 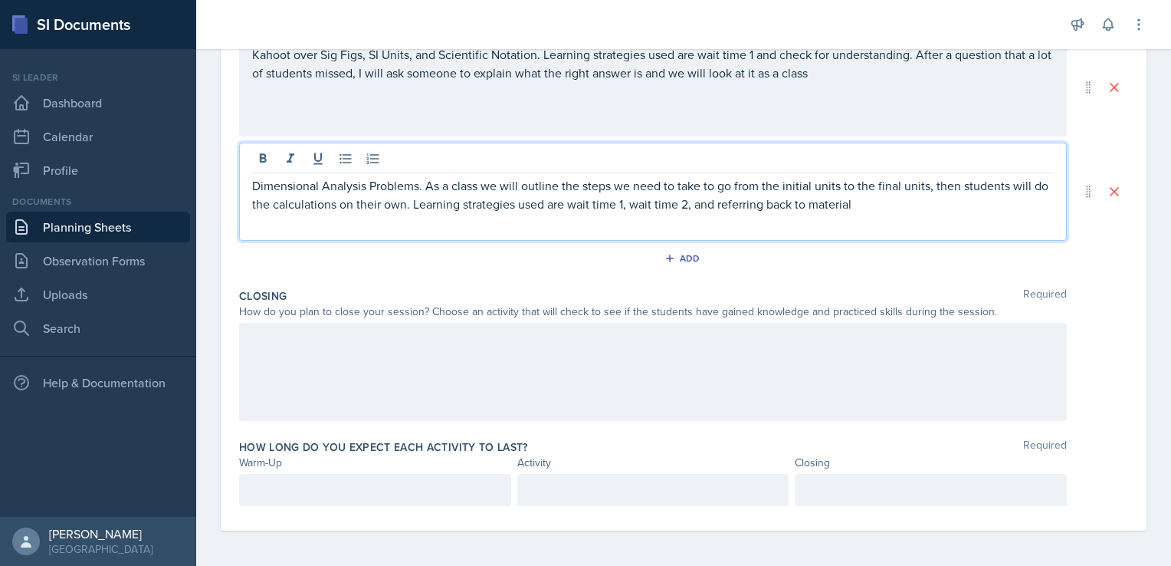 I want to click on label: Closing, so click(x=263, y=296).